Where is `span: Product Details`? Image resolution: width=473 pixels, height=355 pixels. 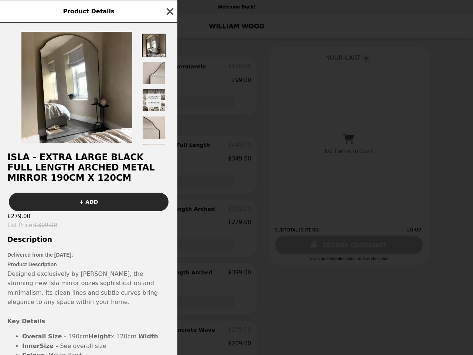 span: Product Details is located at coordinates (88, 11).